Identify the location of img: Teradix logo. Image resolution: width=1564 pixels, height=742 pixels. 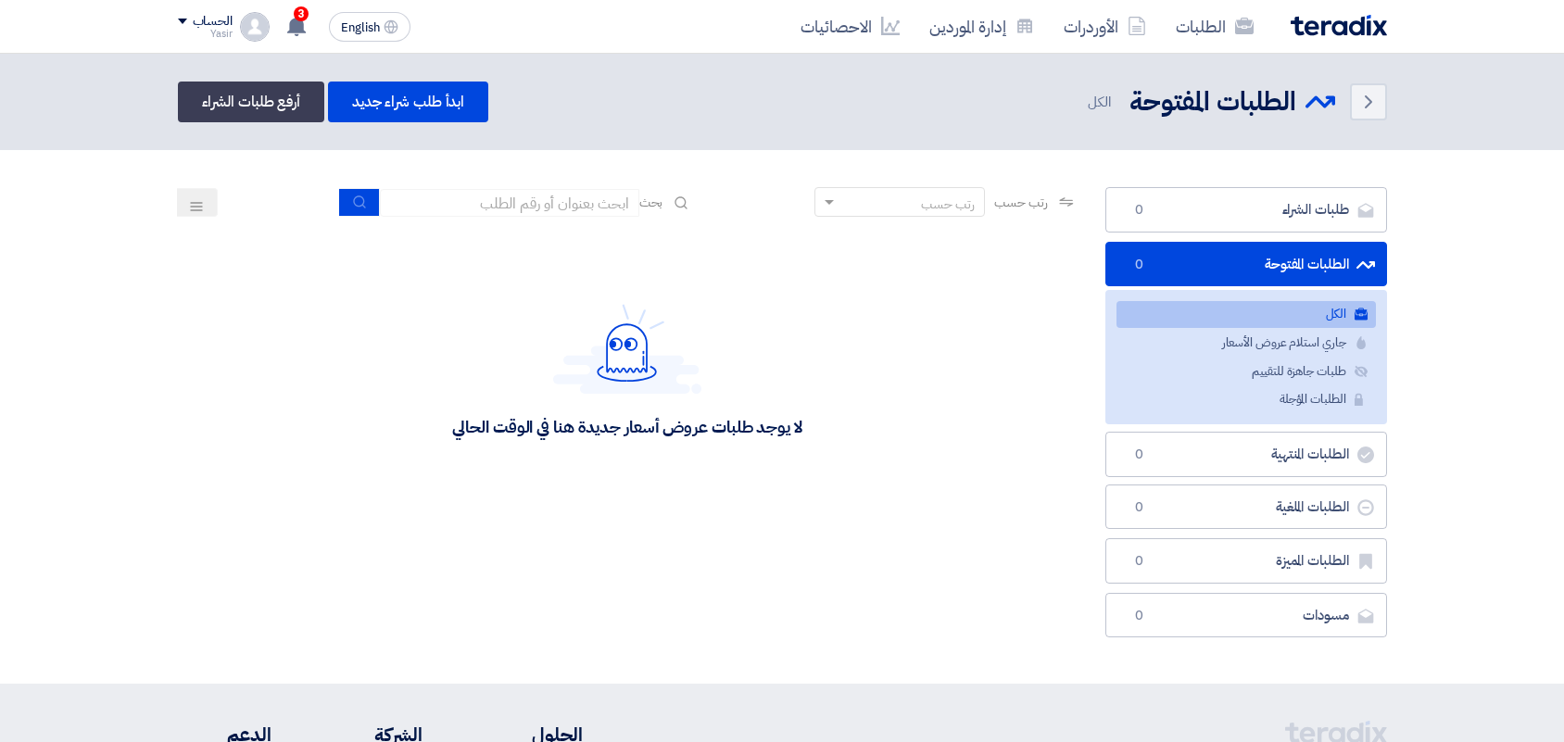
(1339, 25).